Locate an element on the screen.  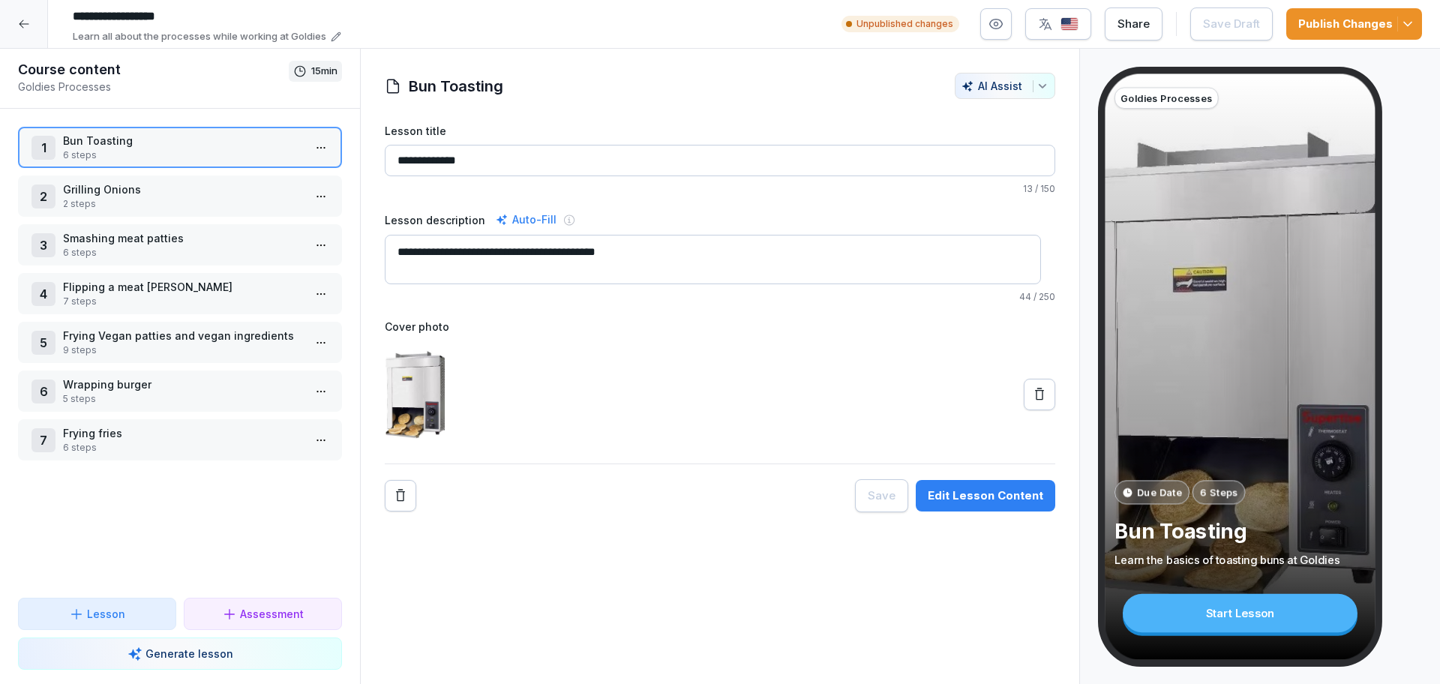
p: Grilling Onions is located at coordinates (183, 189).